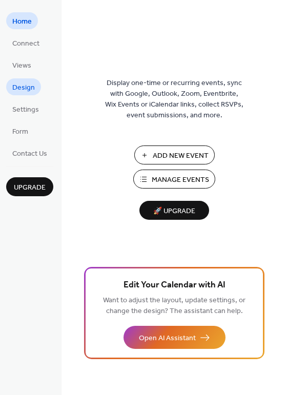 Image resolution: width=287 pixels, height=395 pixels. What do you see at coordinates (20, 131) in the screenshot?
I see `a: Form` at bounding box center [20, 131].